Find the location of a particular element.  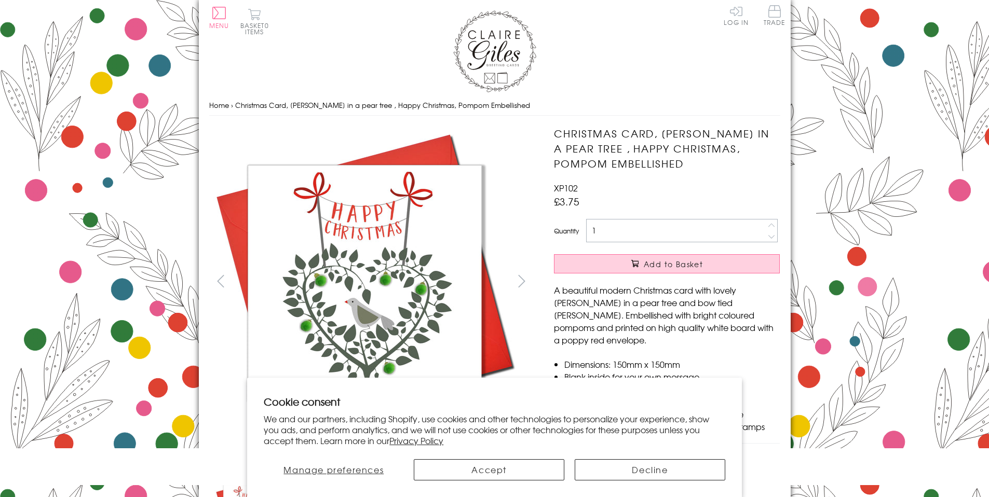

span: XP102 is located at coordinates (566, 188).